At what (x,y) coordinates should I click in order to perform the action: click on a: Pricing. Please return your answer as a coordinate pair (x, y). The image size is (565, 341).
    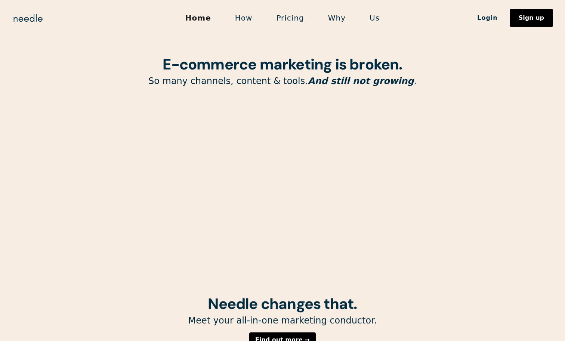
    Looking at the image, I should click on (290, 18).